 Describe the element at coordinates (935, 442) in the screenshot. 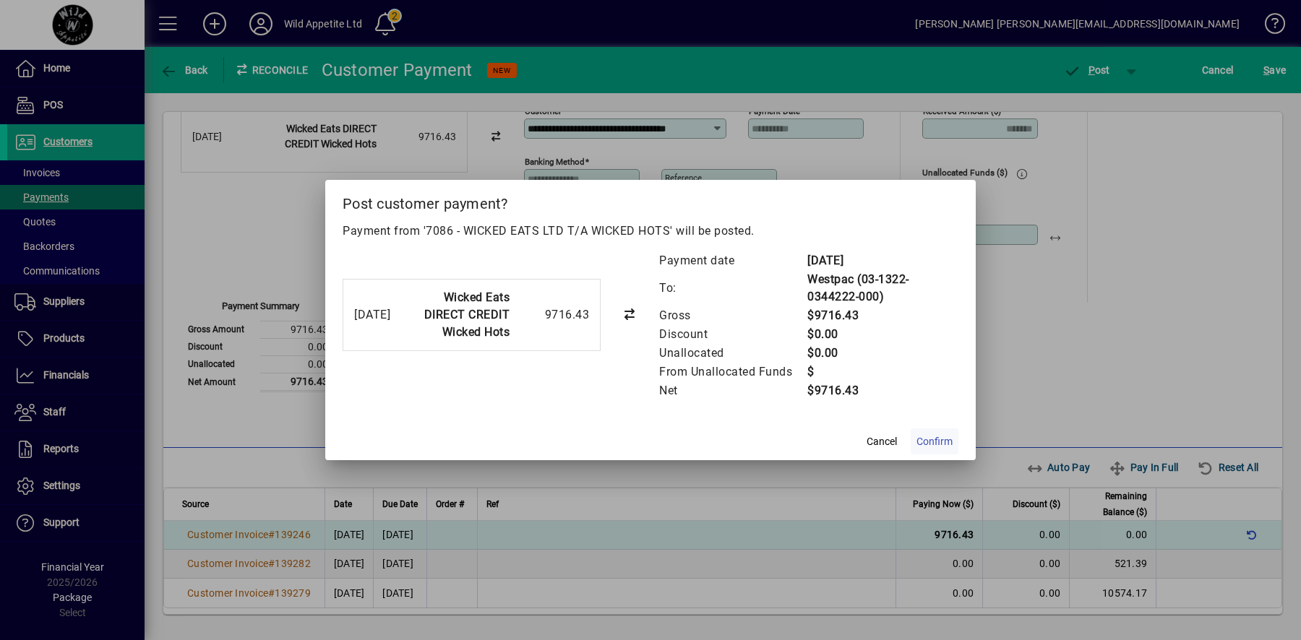

I see `span: Confirm` at that location.